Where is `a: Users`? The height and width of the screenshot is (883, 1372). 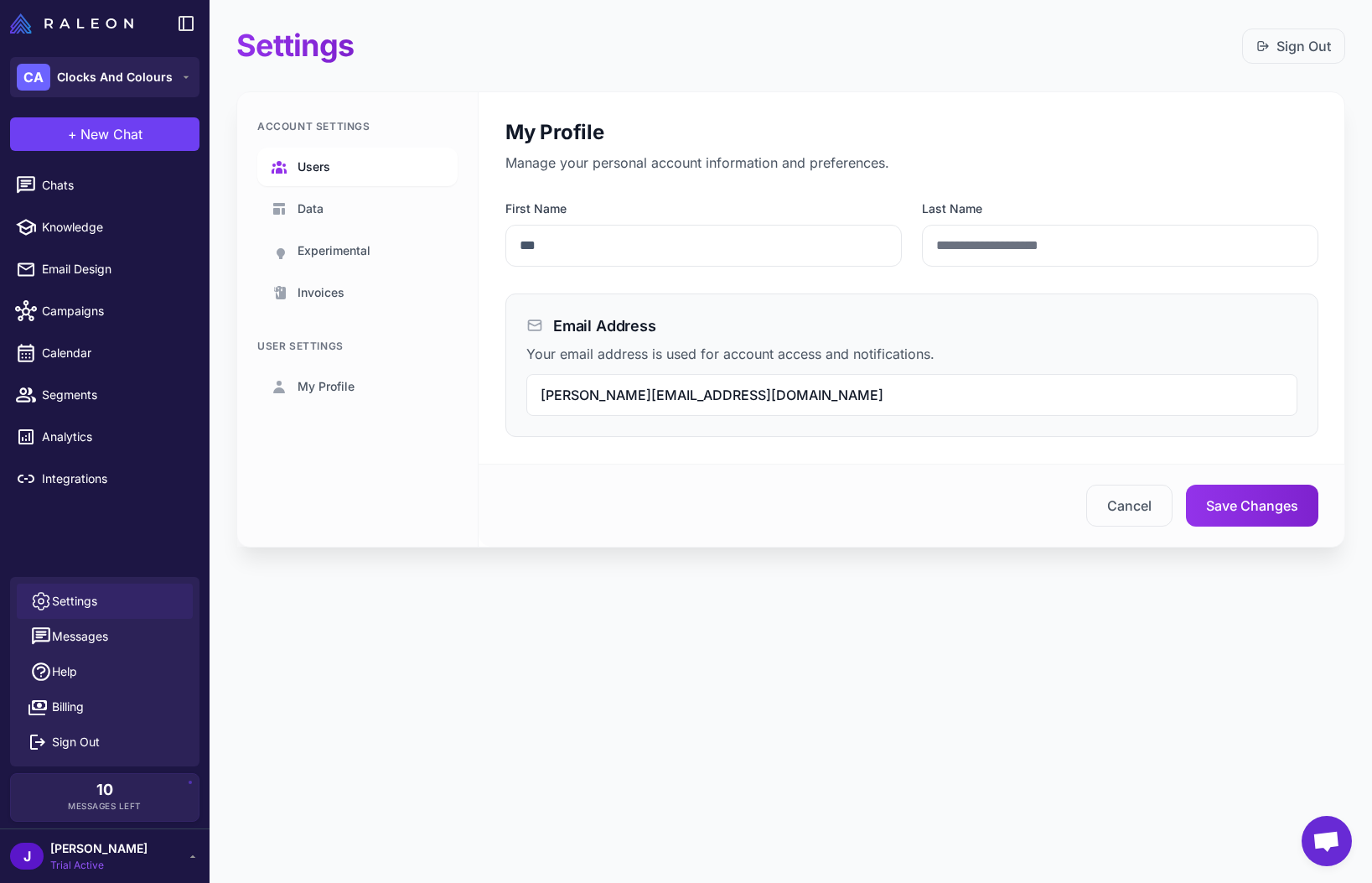
a: Users is located at coordinates (357, 167).